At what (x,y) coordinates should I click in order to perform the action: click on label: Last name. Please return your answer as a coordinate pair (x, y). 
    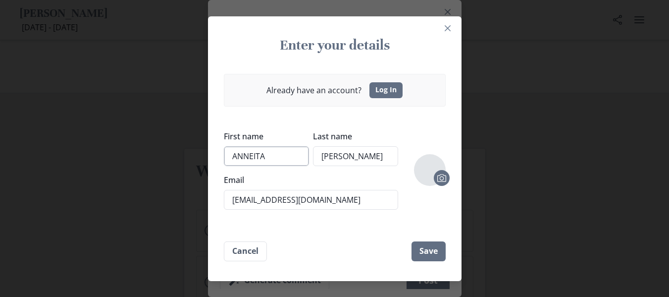
    Looking at the image, I should click on (353, 136).